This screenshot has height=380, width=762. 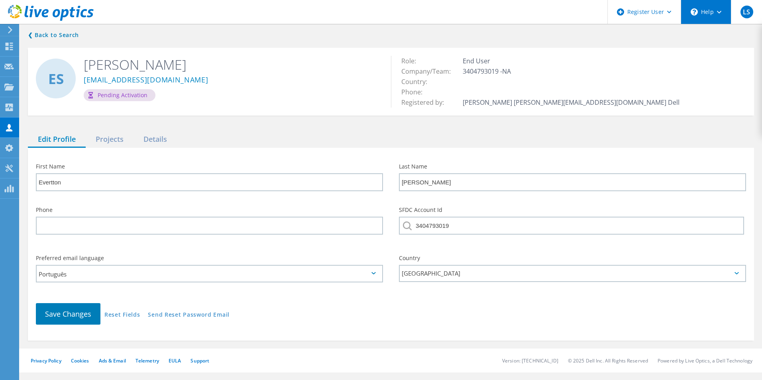 I want to click on a: Privacy Policy, so click(x=46, y=361).